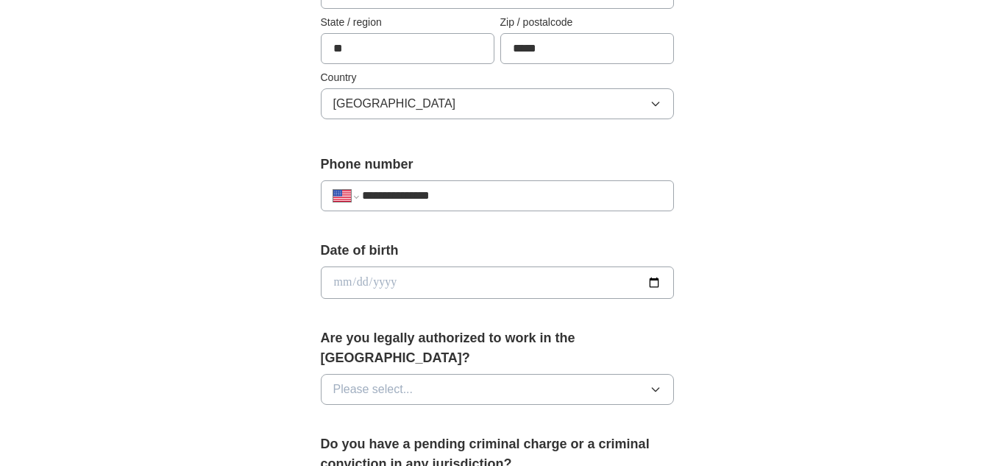 The width and height of the screenshot is (994, 466). I want to click on label: State / region, so click(408, 22).